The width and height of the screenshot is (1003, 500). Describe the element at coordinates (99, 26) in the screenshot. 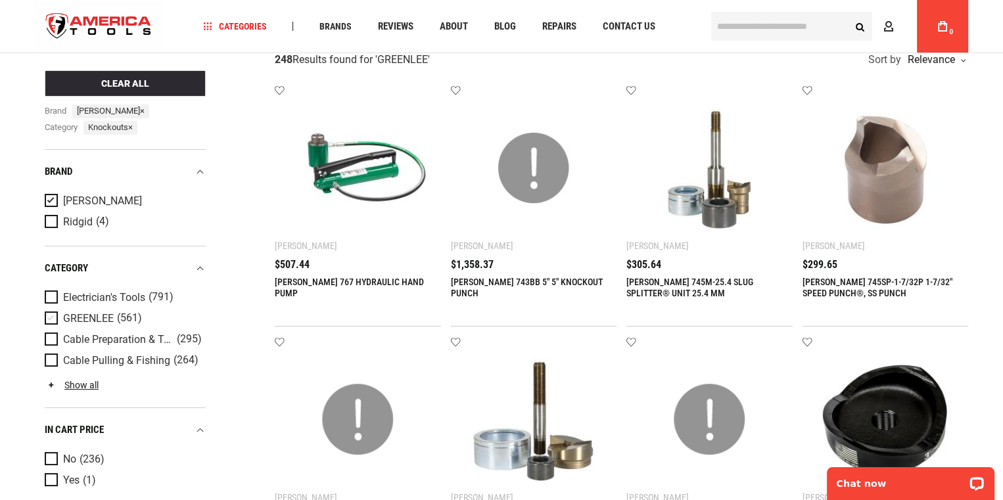

I see `a: store logo` at that location.